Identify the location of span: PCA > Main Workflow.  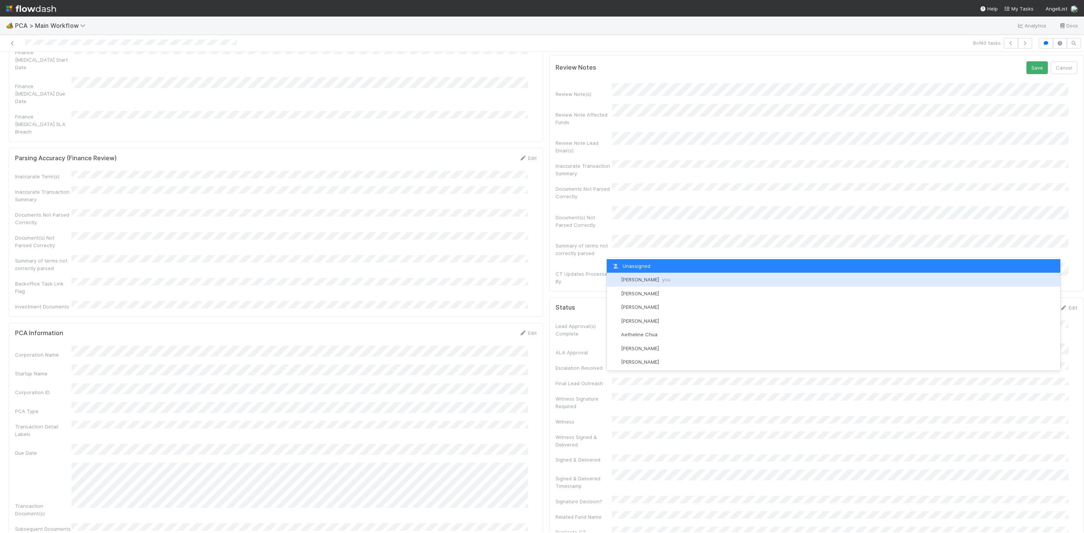
(52, 26).